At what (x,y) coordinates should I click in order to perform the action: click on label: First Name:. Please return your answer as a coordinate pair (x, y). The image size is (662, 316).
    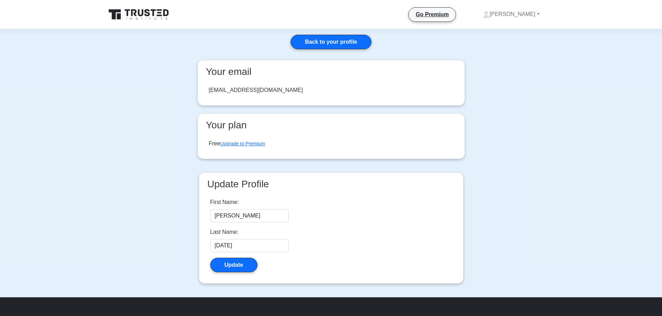
    Looking at the image, I should click on (224, 202).